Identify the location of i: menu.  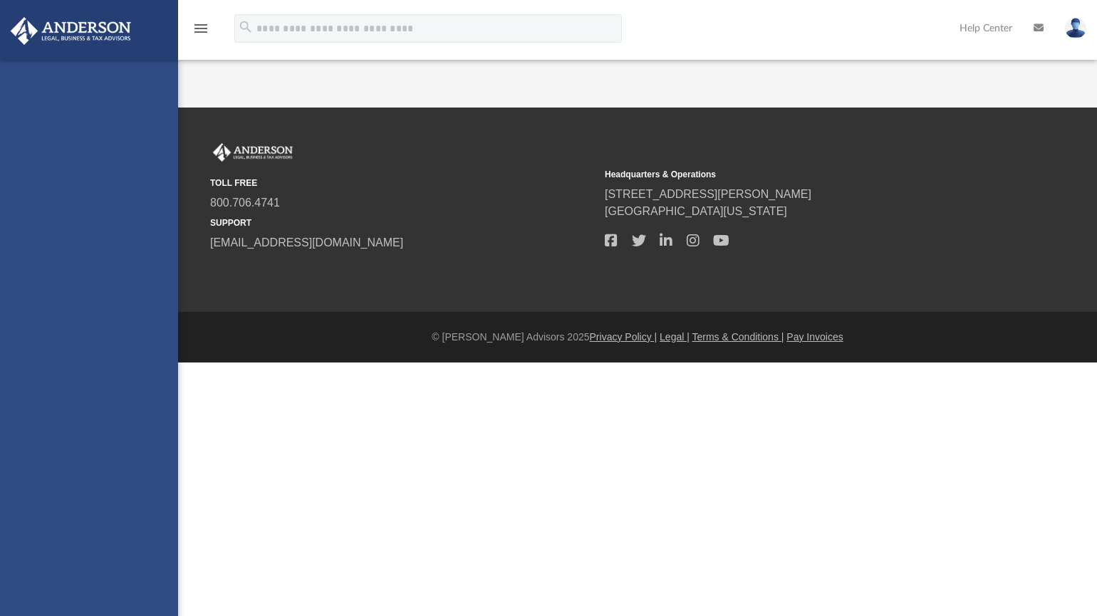
(201, 29).